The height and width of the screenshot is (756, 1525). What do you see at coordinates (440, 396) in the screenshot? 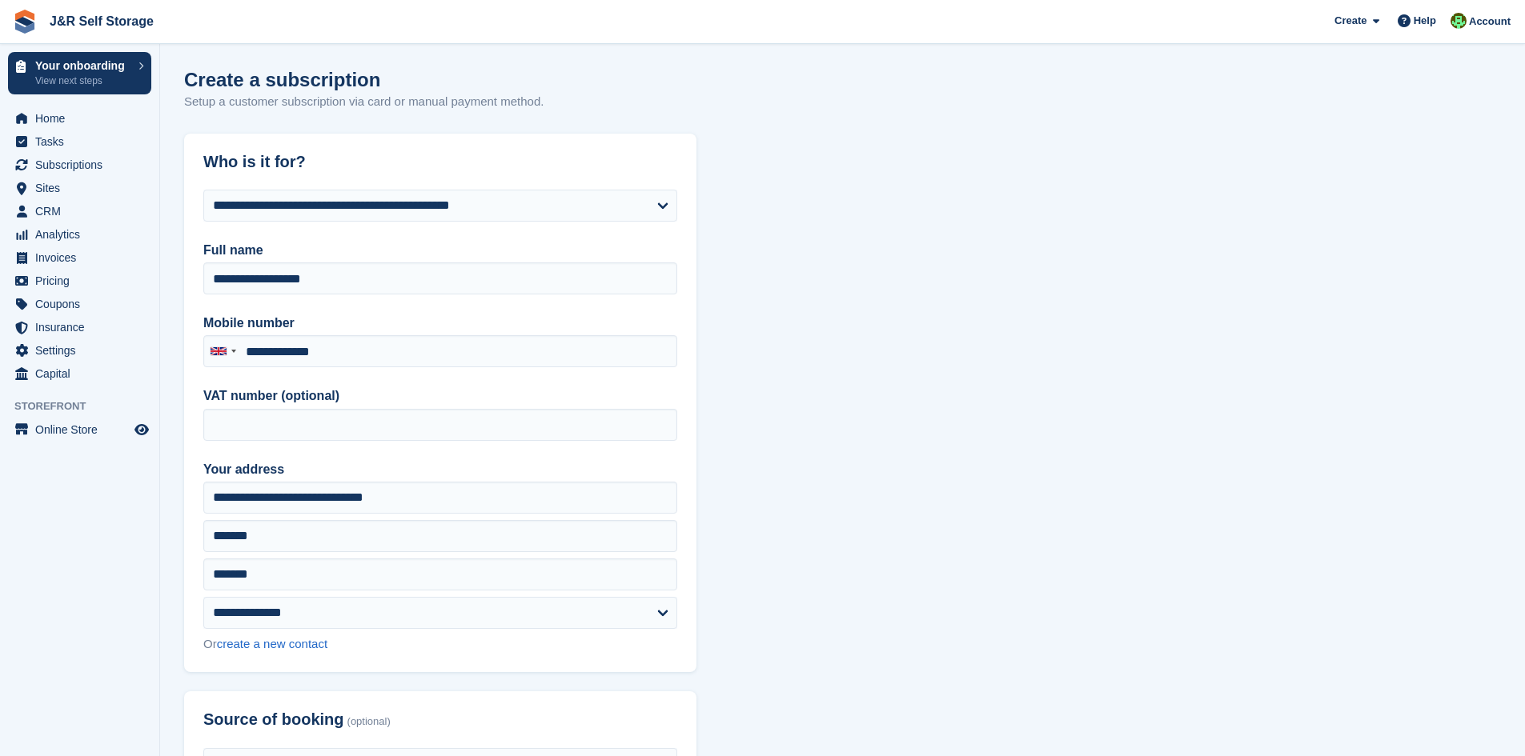
I see `label: VAT number (optional)` at bounding box center [440, 396].